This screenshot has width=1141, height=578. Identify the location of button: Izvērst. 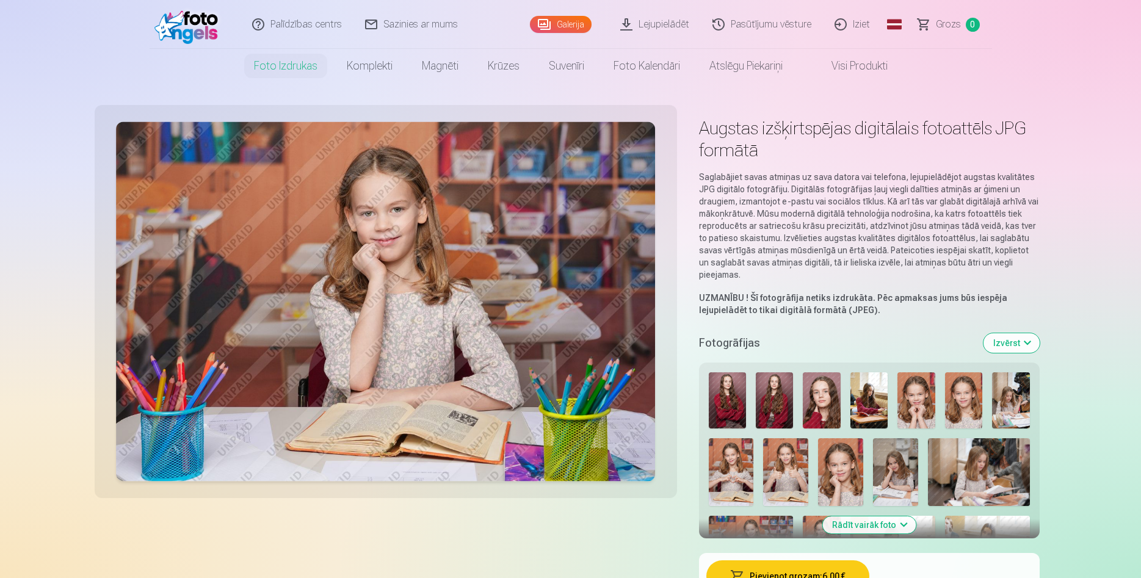
(1012, 343).